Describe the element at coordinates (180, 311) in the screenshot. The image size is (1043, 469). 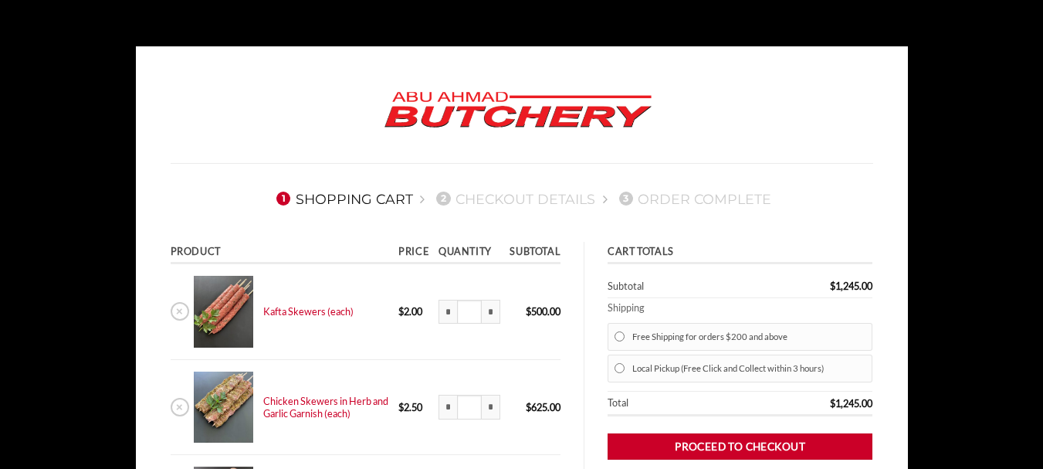
I see `a: Remove Kafta Skewers (each) from cart` at that location.